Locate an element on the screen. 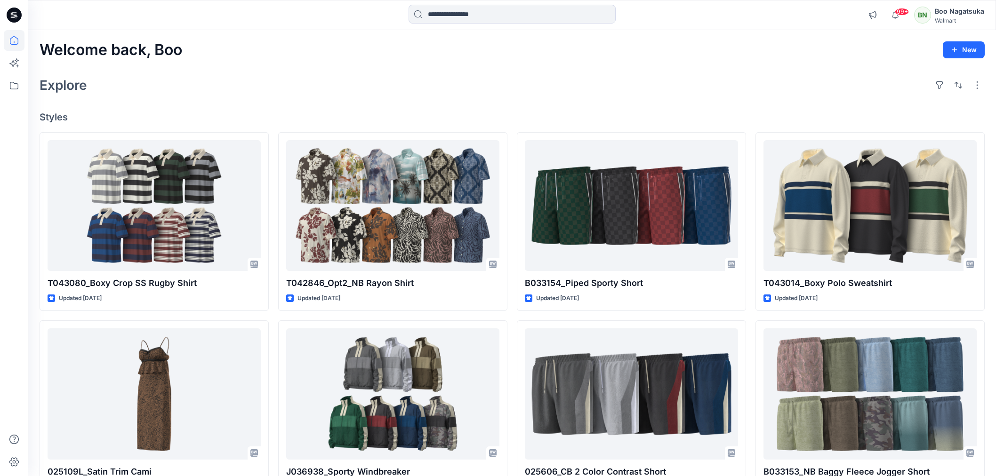  a: T043080_Boxy Crop SS Rugby Shirt is located at coordinates (154, 206).